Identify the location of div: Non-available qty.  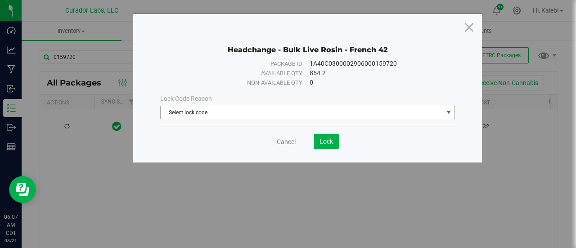
(238, 83).